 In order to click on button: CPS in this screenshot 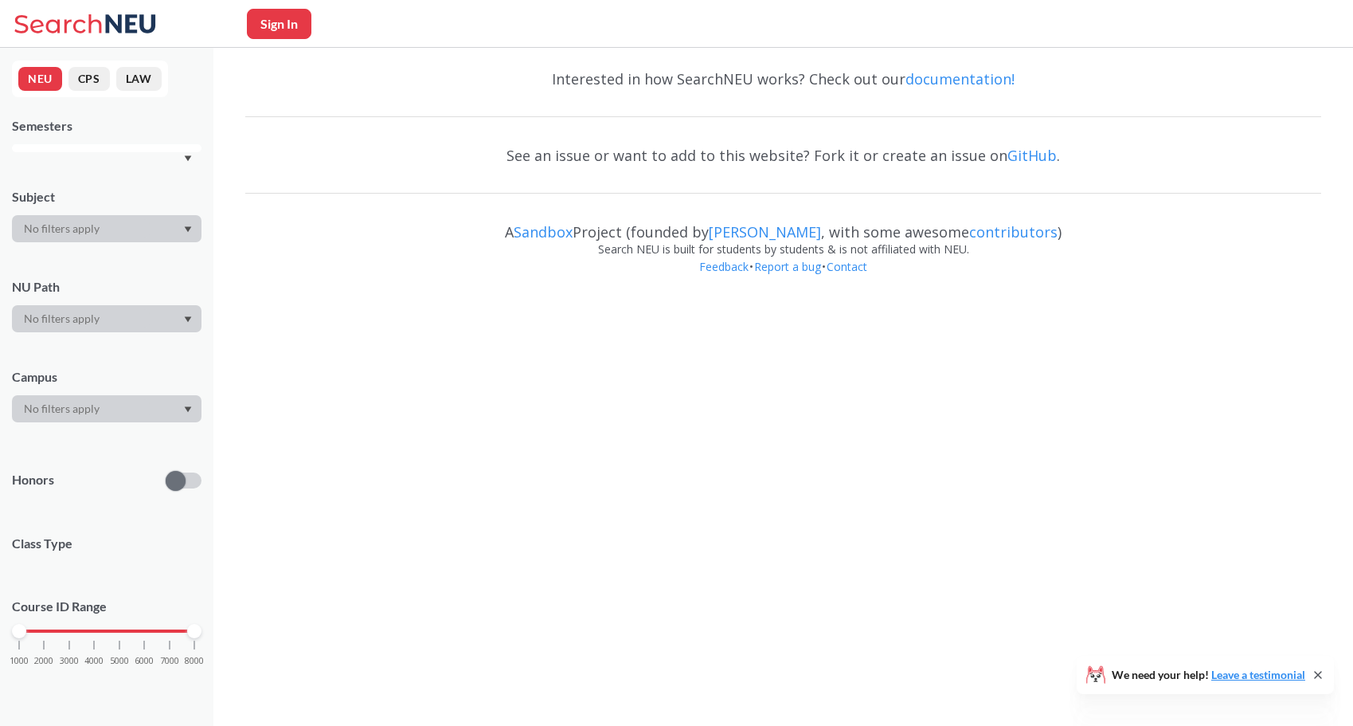, I will do `click(89, 79)`.